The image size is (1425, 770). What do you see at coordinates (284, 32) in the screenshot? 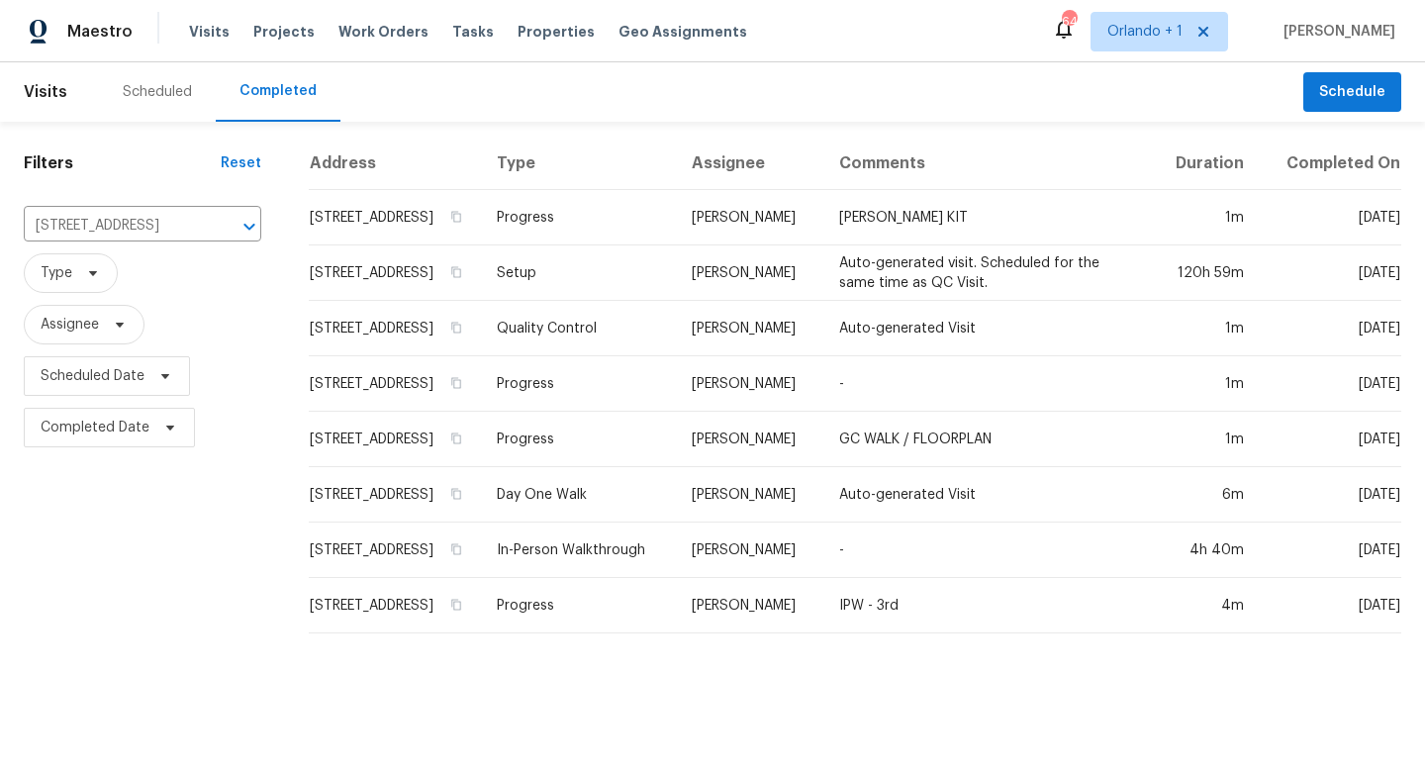
I see `span: Projects` at bounding box center [284, 32].